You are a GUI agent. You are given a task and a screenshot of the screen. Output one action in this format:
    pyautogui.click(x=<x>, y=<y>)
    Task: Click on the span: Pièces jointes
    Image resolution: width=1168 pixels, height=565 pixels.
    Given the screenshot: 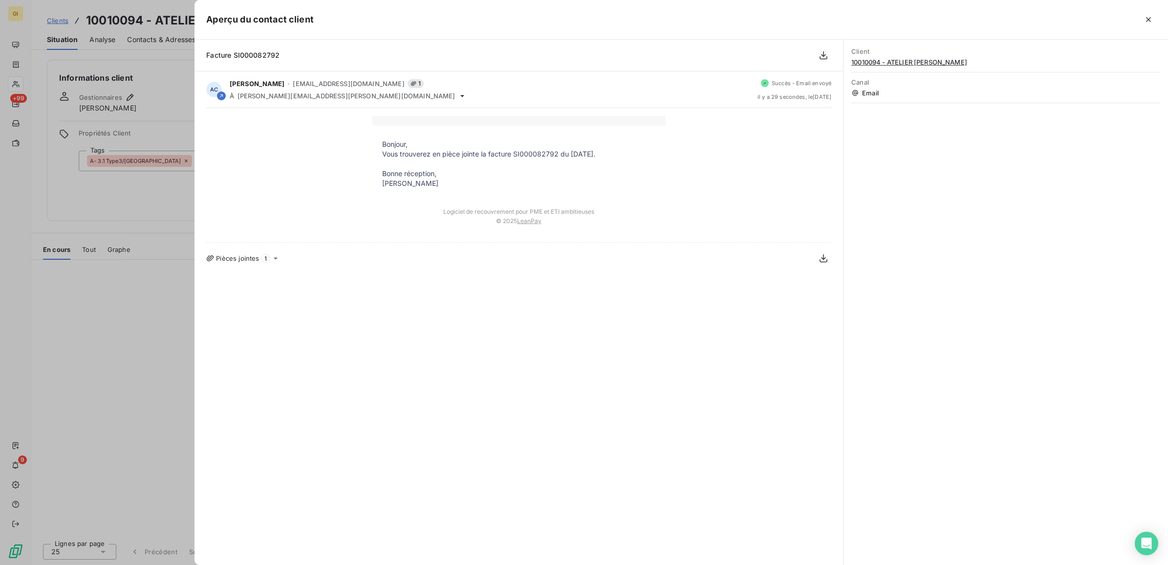 What is the action you would take?
    pyautogui.click(x=238, y=258)
    